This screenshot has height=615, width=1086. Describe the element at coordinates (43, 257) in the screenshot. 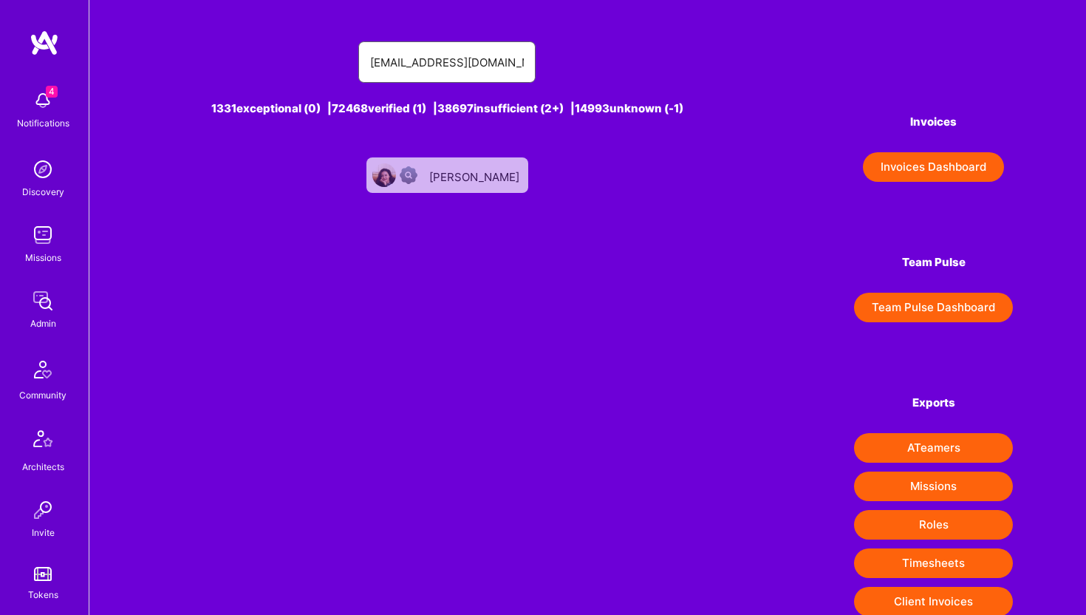

I see `div: Missions` at that location.